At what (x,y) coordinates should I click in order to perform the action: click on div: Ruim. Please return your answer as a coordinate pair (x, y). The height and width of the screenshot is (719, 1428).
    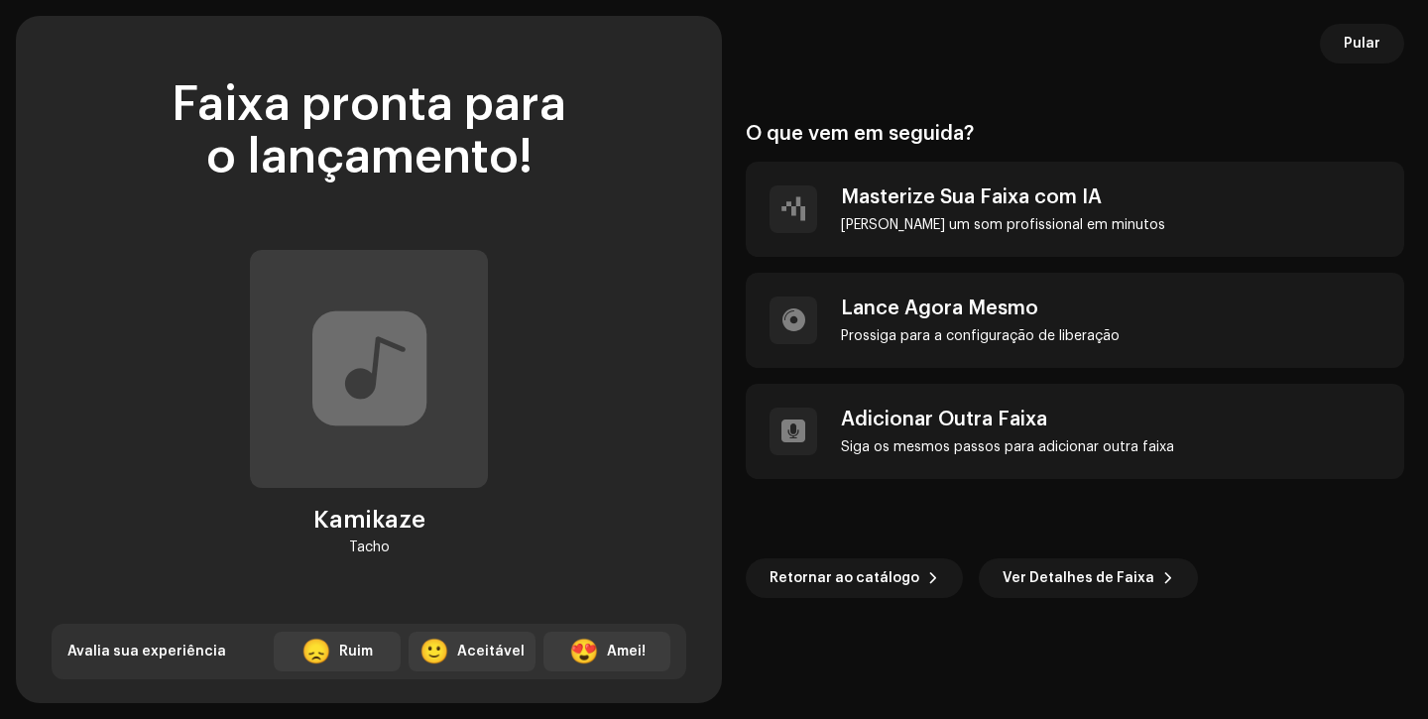
    Looking at the image, I should click on (356, 651).